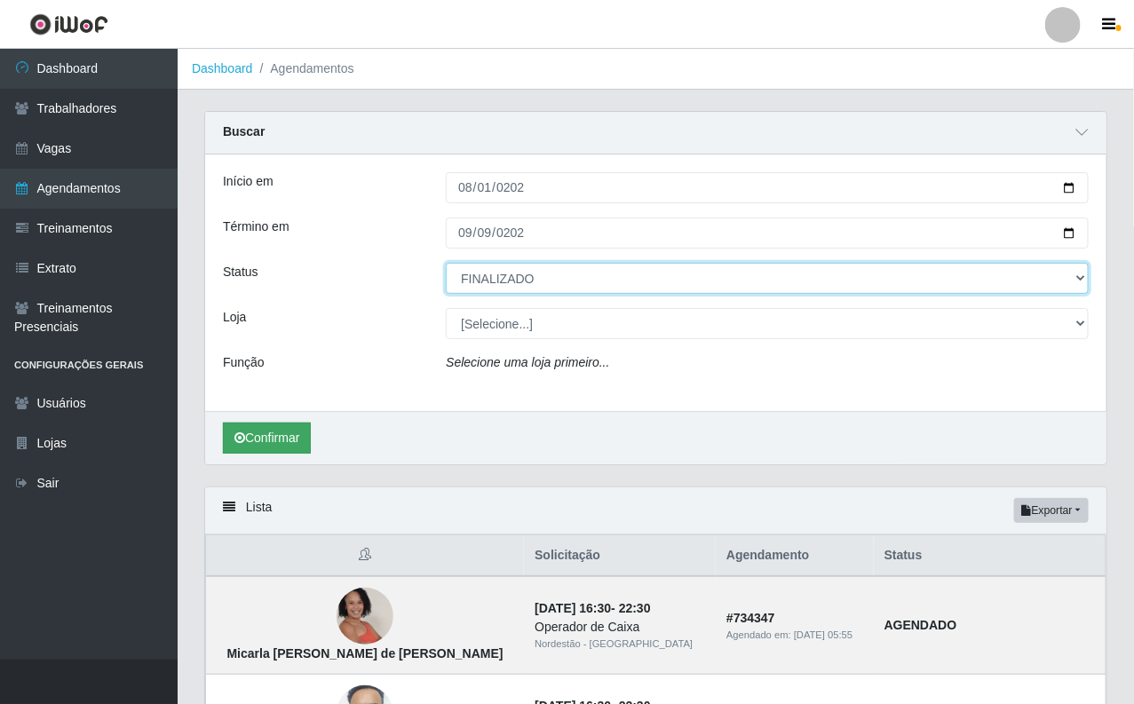 The image size is (1134, 704). What do you see at coordinates (243, 131) in the screenshot?
I see `strong: Buscar` at bounding box center [243, 131].